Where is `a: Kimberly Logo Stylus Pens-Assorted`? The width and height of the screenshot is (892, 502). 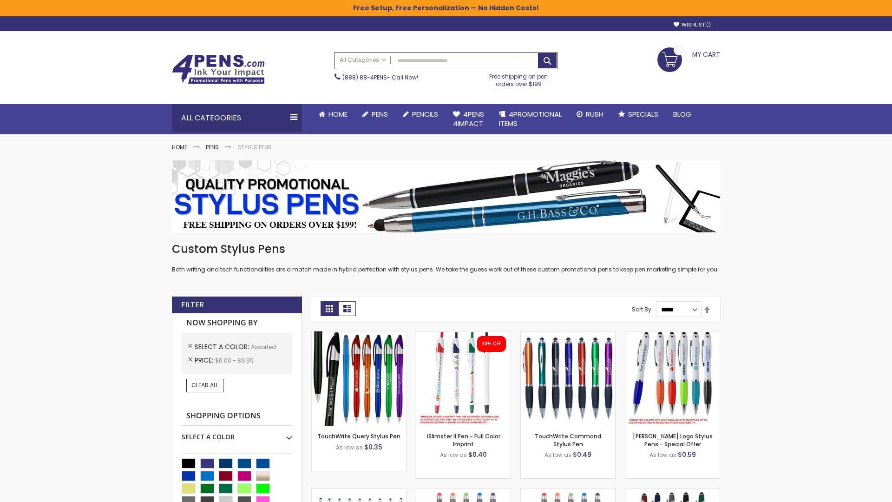 a: Kimberly Logo Stylus Pens-Assorted is located at coordinates (672, 334).